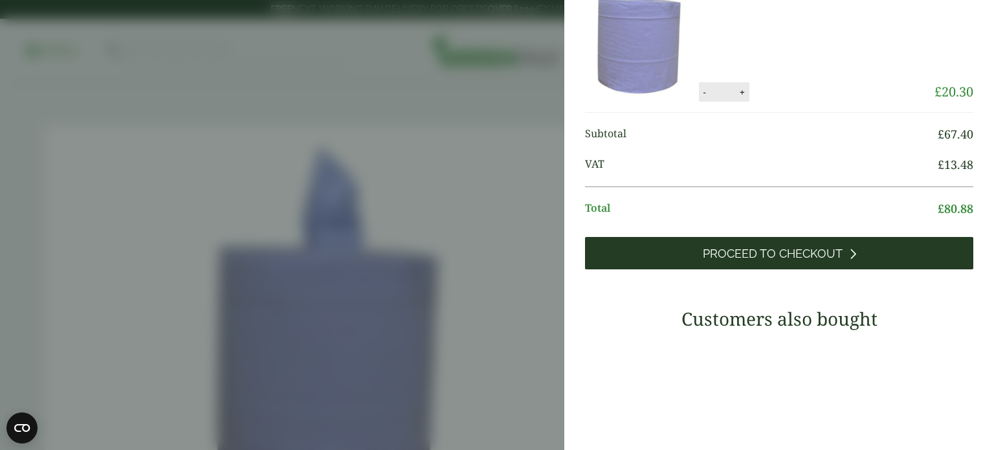 This screenshot has width=994, height=450. Describe the element at coordinates (779, 319) in the screenshot. I see `h3: Customers also bought` at that location.